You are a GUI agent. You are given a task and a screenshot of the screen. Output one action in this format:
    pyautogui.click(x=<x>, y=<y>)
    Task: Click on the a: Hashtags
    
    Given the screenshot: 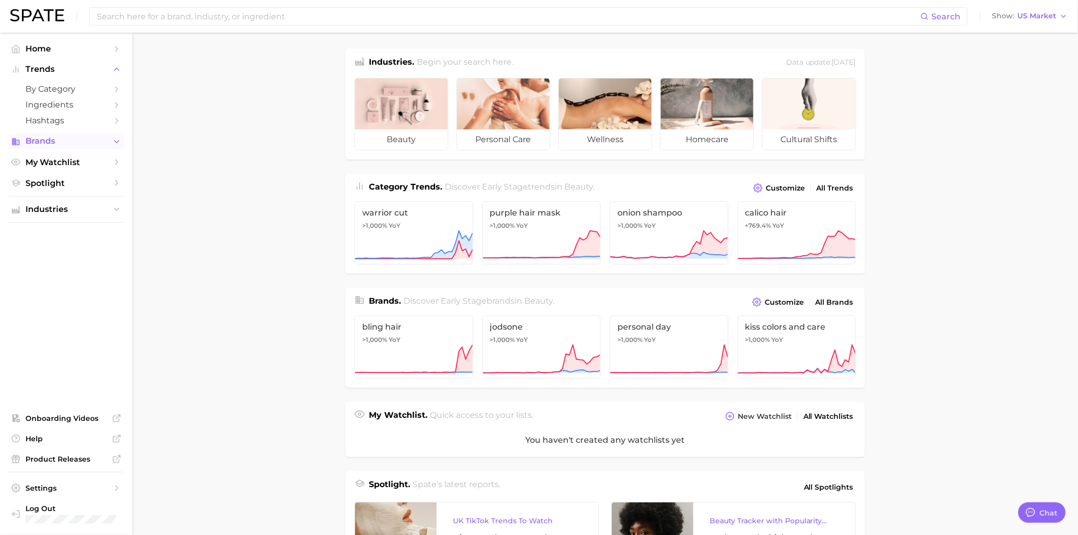 What is the action you would take?
    pyautogui.click(x=66, y=120)
    